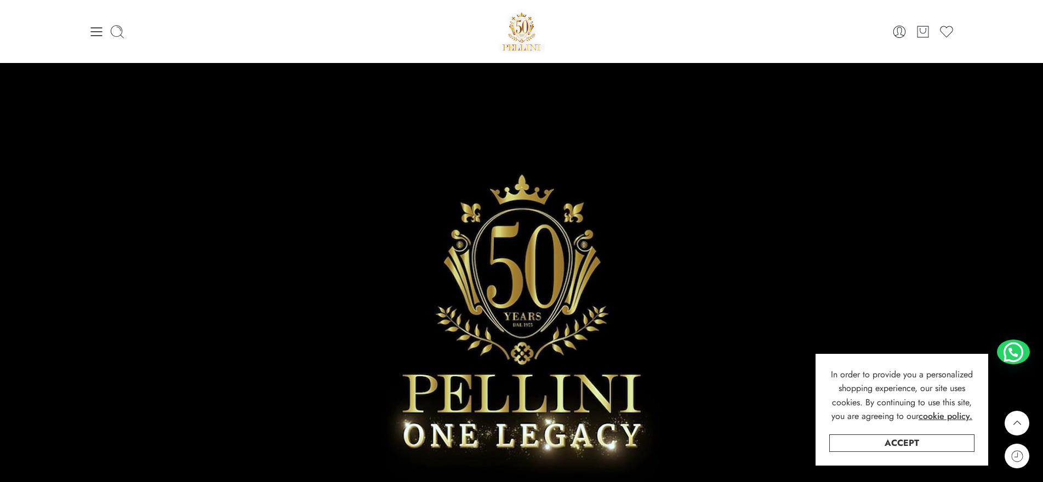  I want to click on a: Cart, so click(923, 32).